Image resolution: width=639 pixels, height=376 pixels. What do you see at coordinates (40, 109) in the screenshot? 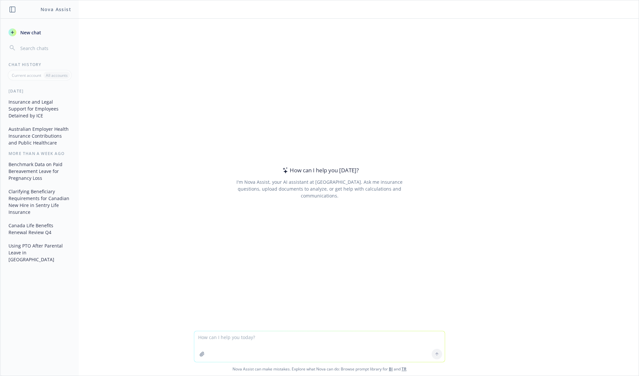
I see `button: Insurance and Legal Support for Employees Detained by ICE` at bounding box center [40, 109].